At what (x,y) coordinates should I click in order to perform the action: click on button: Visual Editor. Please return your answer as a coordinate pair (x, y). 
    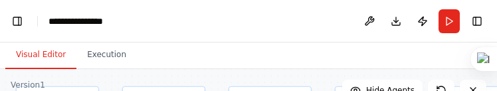
    Looking at the image, I should click on (41, 55).